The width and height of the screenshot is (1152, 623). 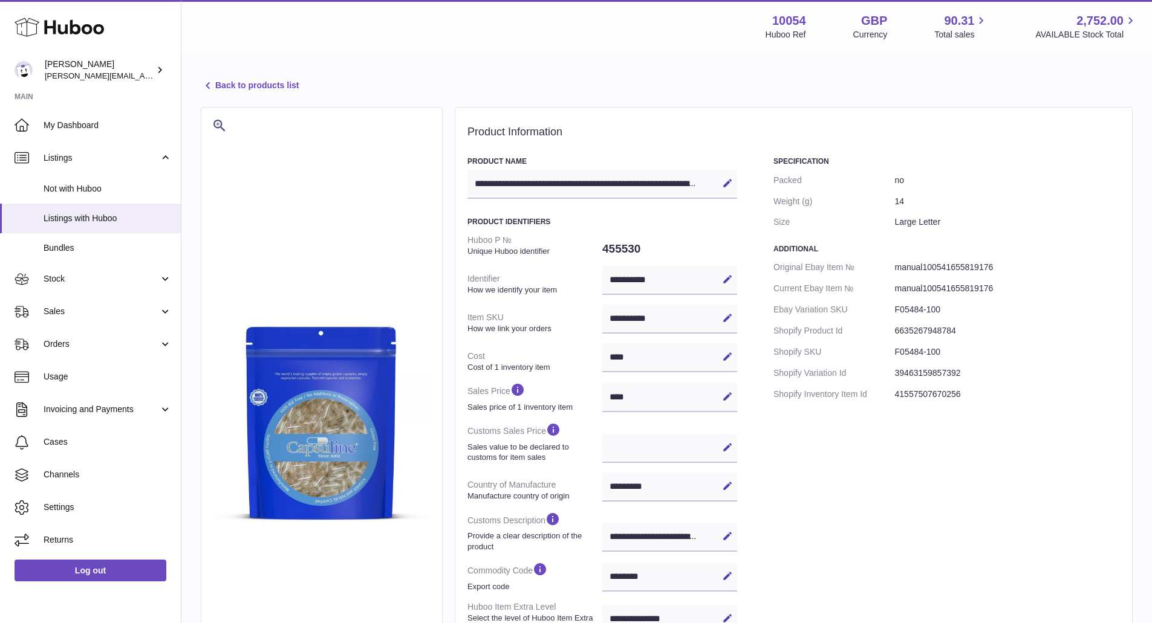 I want to click on img: luz@capsuline.com, so click(x=24, y=70).